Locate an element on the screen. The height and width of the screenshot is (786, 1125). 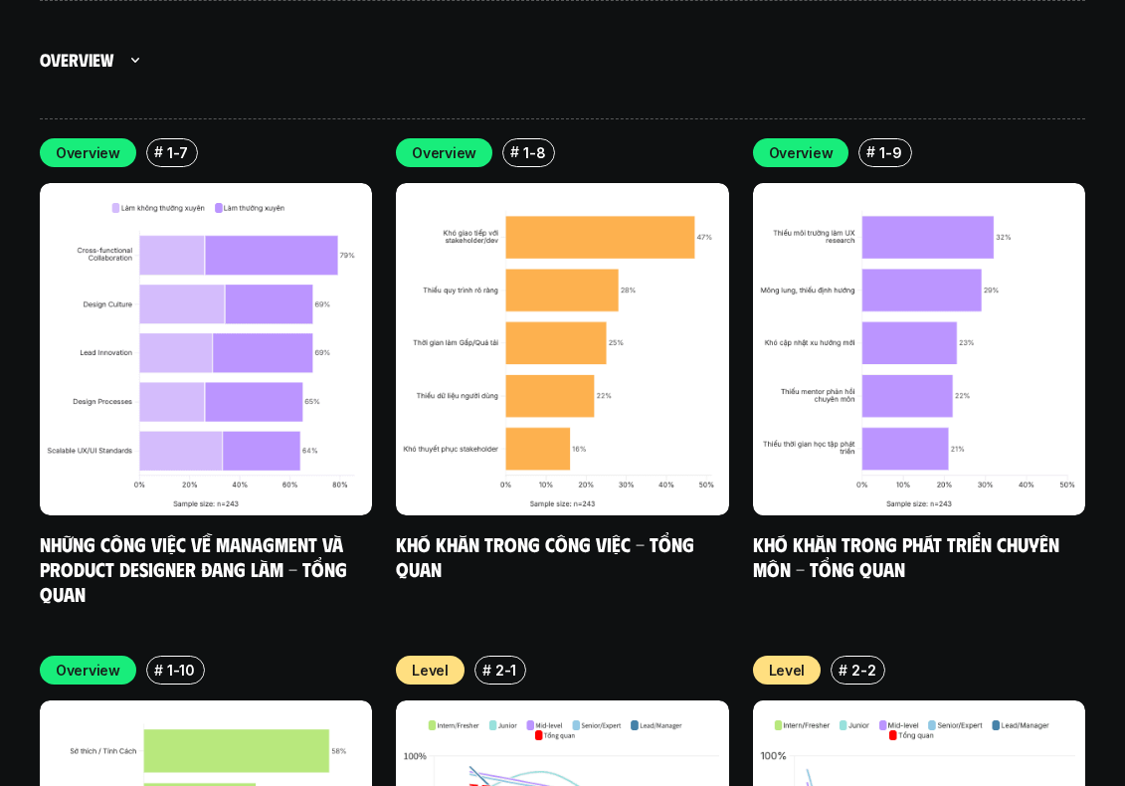
h5: Overview is located at coordinates (77, 60).